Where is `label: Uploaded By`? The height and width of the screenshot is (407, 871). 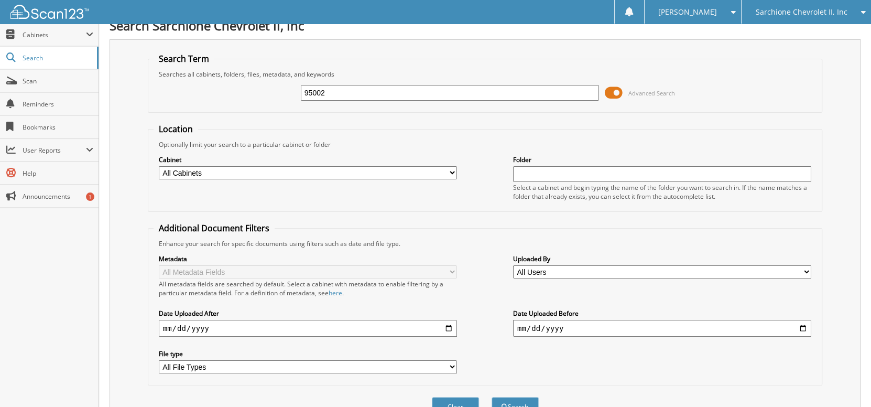 label: Uploaded By is located at coordinates (663, 259).